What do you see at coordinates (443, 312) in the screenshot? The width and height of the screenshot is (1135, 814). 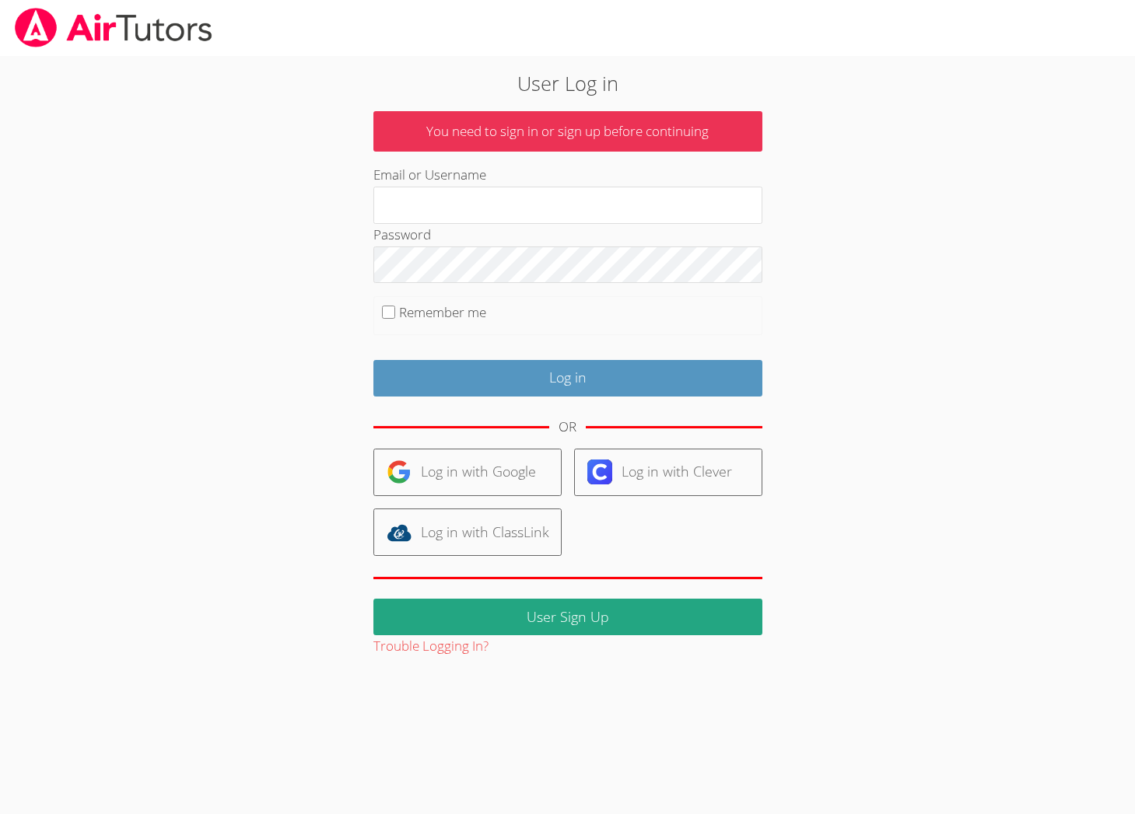 I see `label: Remember me` at bounding box center [443, 312].